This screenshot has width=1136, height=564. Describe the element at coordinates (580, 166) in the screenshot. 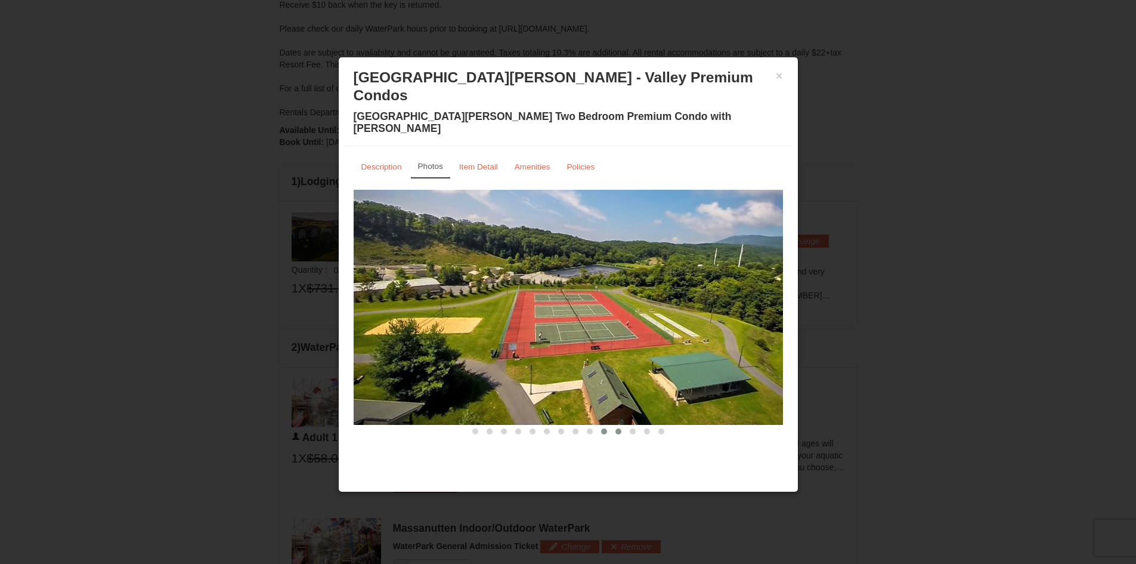

I see `a: Policies` at that location.